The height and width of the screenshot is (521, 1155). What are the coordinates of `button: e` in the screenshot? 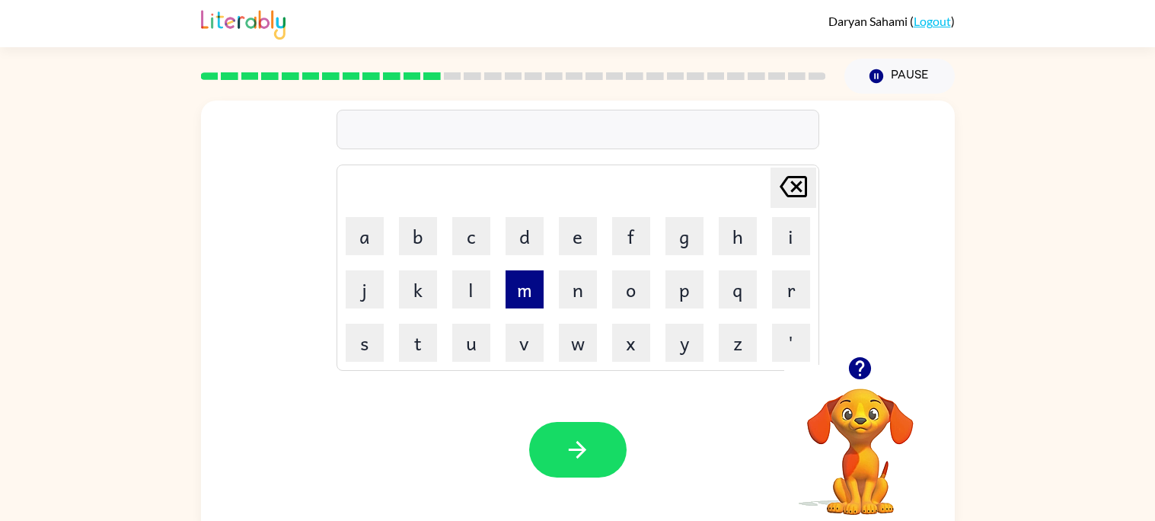 It's located at (578, 236).